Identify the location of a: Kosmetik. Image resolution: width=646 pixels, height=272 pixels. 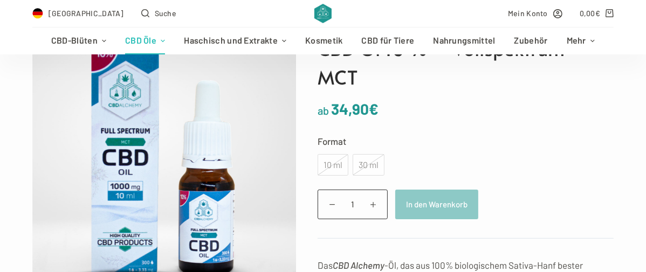
(324, 41).